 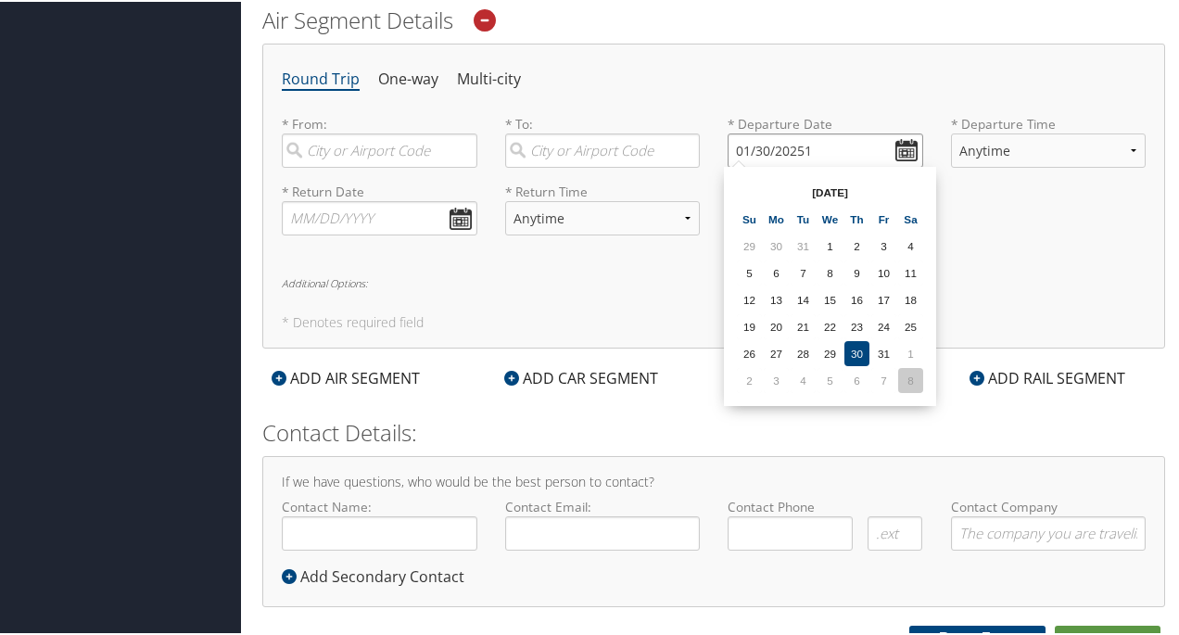 I want to click on div: Add Secondary Contact, so click(x=377, y=575).